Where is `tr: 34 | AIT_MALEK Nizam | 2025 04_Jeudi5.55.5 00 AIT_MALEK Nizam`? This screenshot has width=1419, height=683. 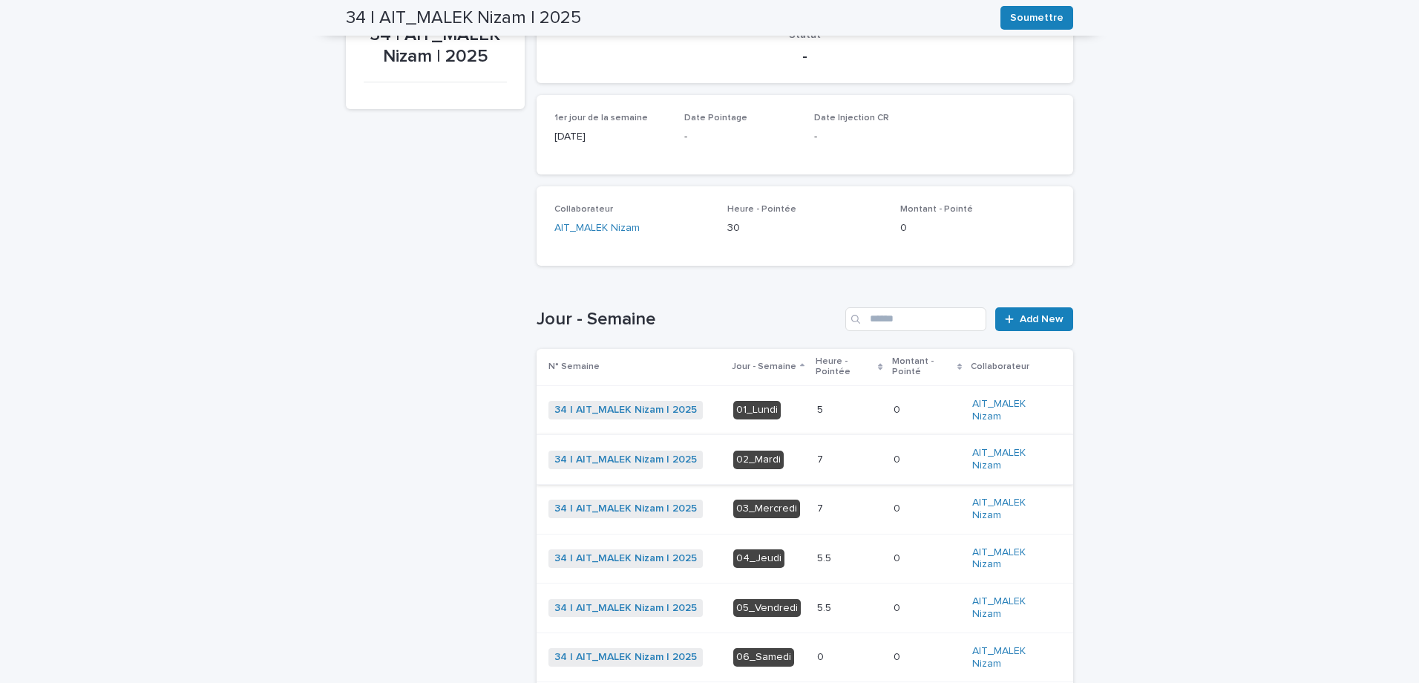 tr: 34 | AIT_MALEK Nizam | 2025 04_Jeudi5.55.5 00 AIT_MALEK Nizam is located at coordinates (805, 558).